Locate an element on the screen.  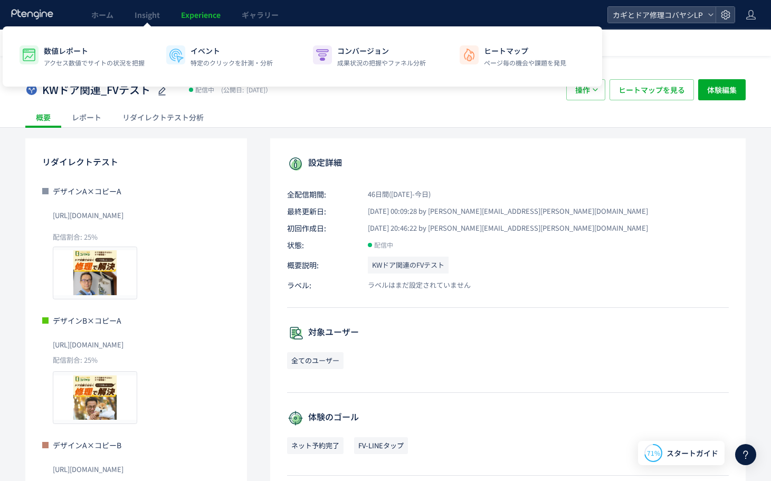
p: ヒートマップ is located at coordinates (525, 51).